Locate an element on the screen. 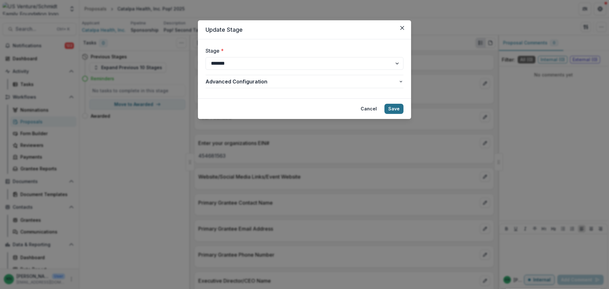 The height and width of the screenshot is (289, 609). button: Save is located at coordinates (394, 109).